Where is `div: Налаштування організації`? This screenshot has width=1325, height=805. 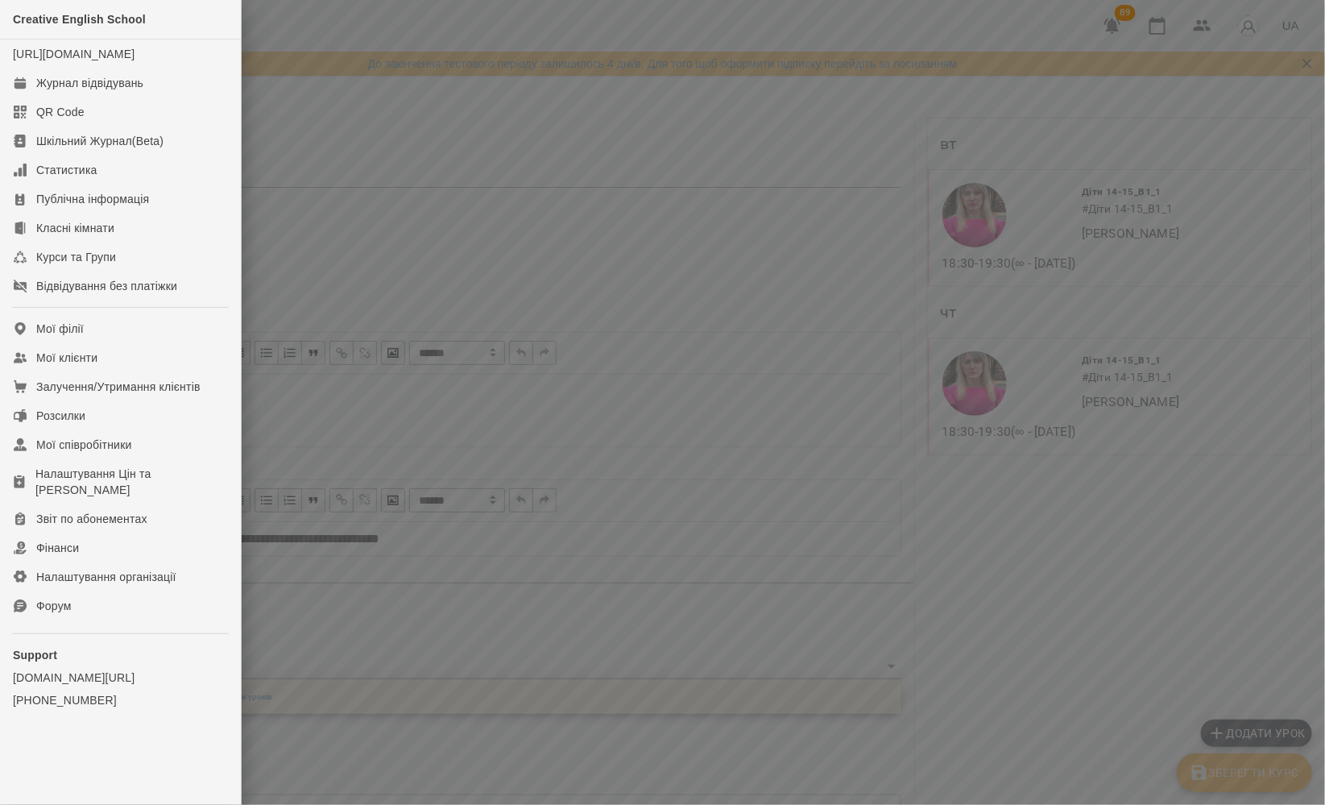 div: Налаштування організації is located at coordinates (106, 577).